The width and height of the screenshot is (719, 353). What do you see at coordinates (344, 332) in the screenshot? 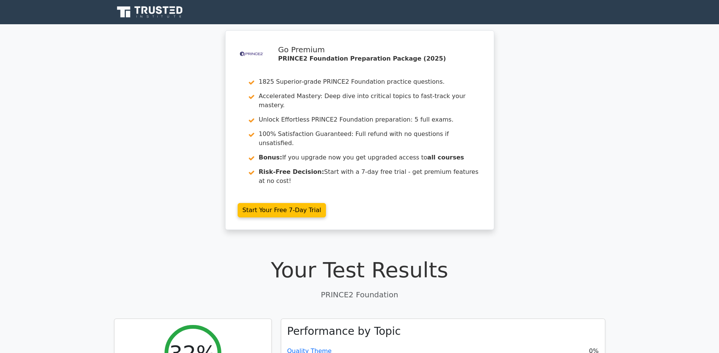
I see `h3: Performance by Topic` at bounding box center [344, 332].